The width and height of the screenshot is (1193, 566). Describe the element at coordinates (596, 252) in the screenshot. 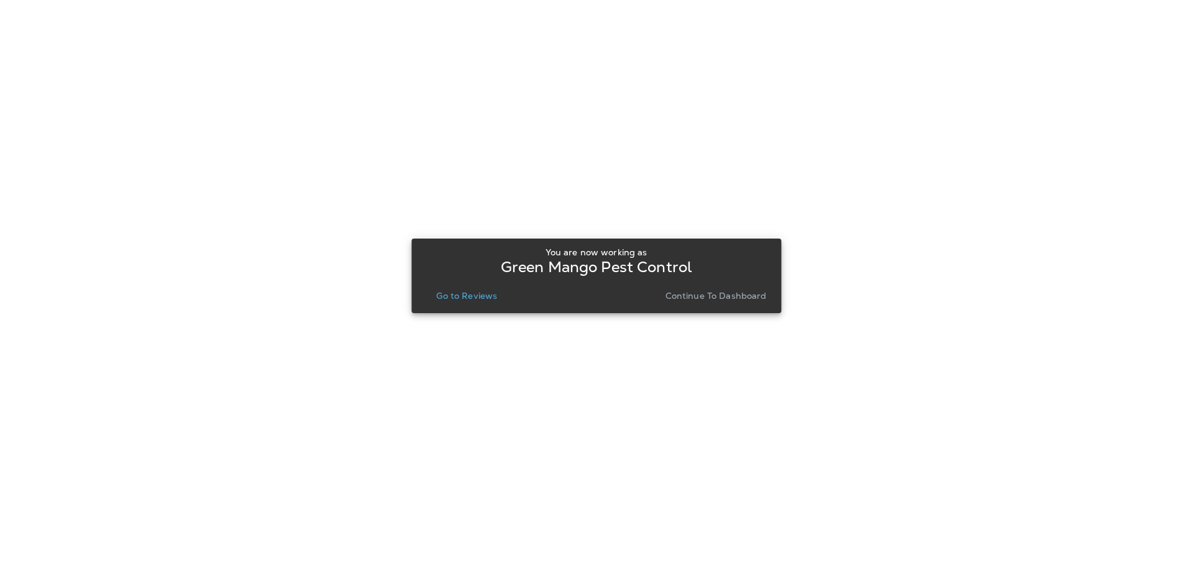

I see `p: You are now working as` at that location.